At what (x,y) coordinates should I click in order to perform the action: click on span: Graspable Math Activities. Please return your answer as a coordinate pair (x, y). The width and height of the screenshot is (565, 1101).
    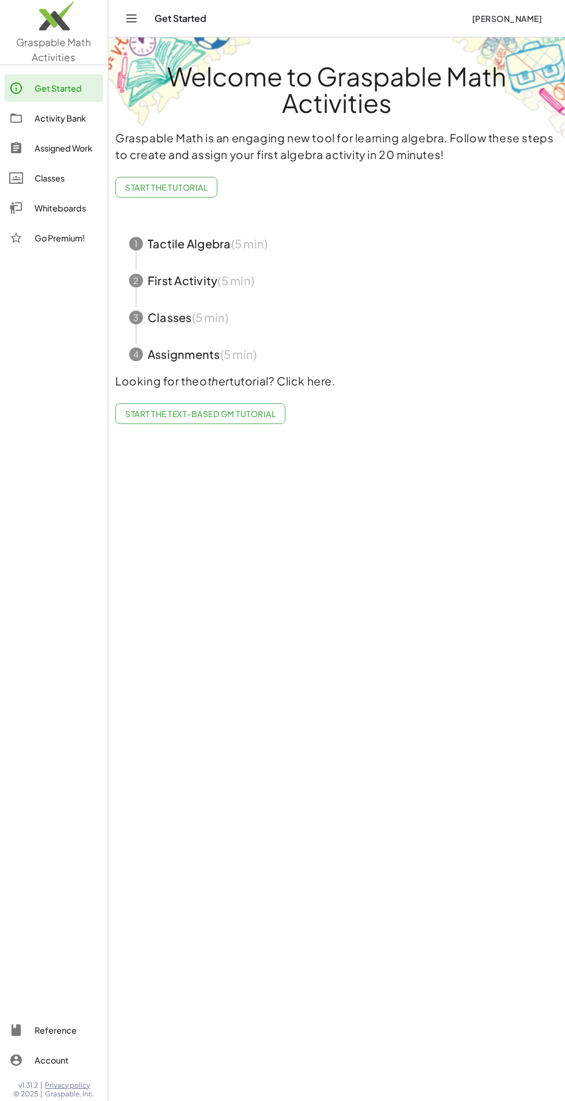
    Looking at the image, I should click on (54, 50).